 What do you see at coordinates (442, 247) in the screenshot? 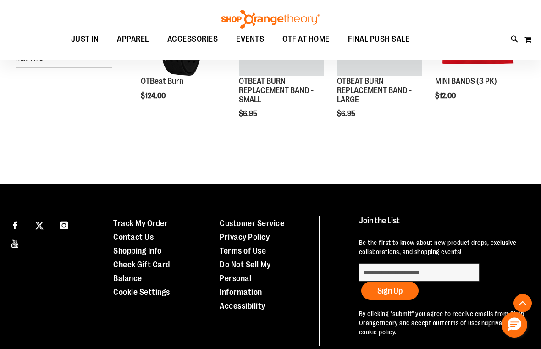
I see `p: Be the first to know about new product drops, exclusive collaborations, and shopping events!` at bounding box center [442, 247].